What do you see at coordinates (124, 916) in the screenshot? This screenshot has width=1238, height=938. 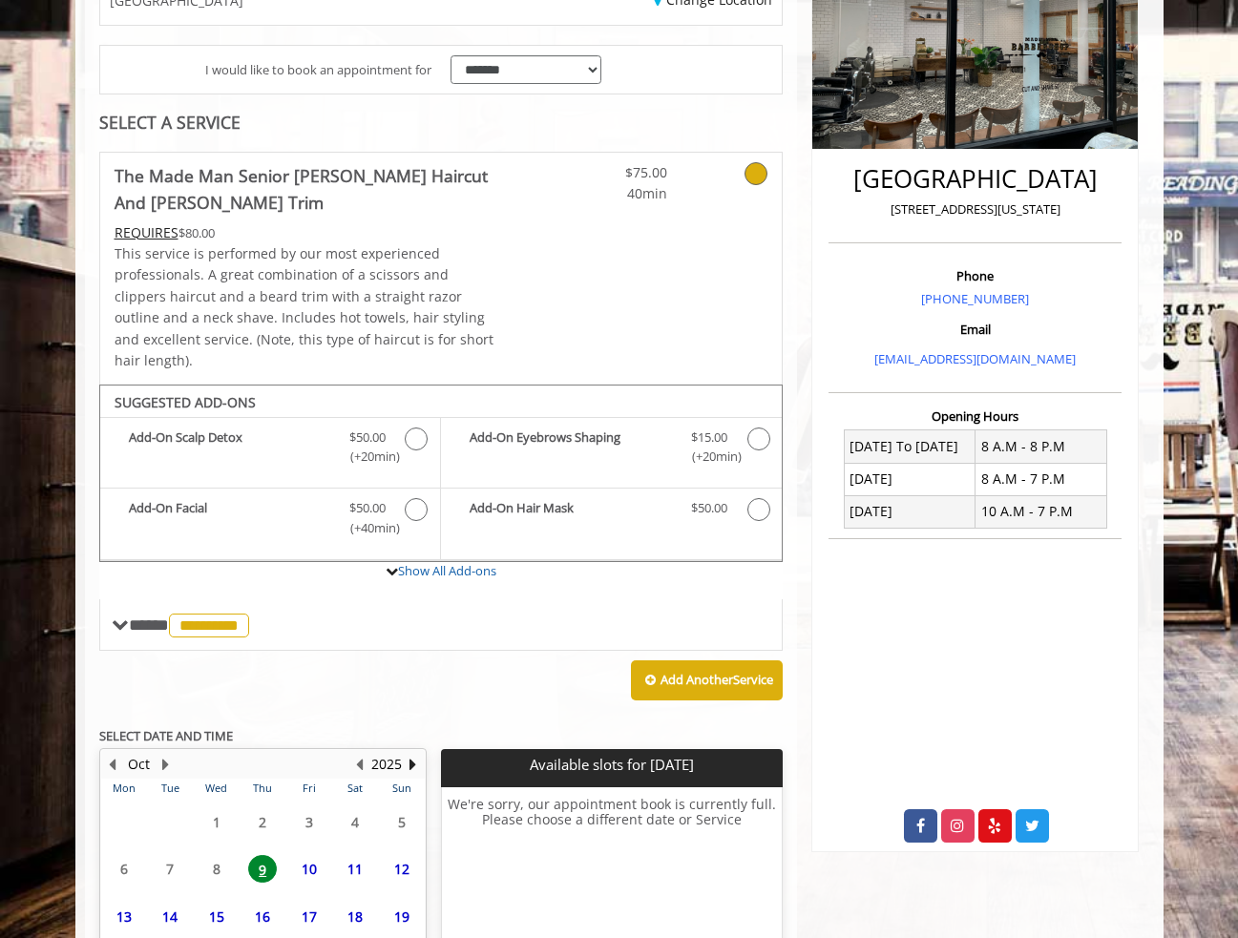 I see `span: 13` at bounding box center [124, 916].